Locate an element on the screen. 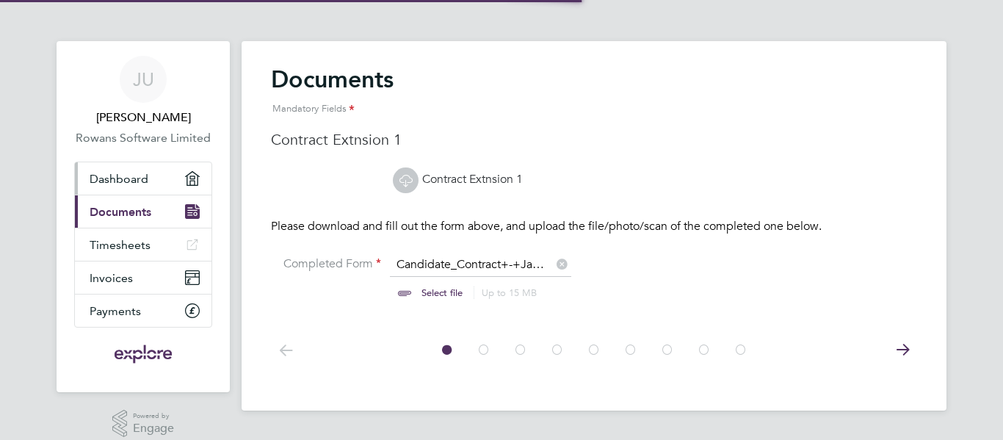  span: Powered by is located at coordinates (153, 415).